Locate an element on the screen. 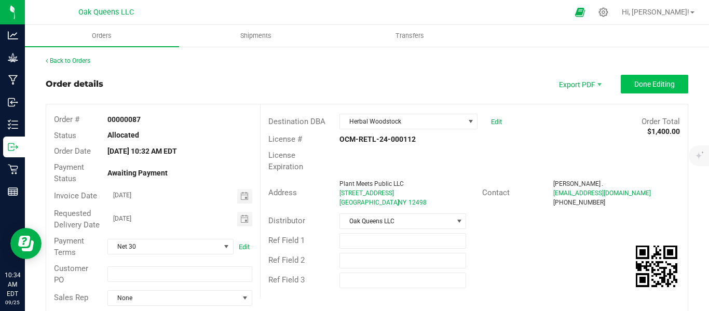 This screenshot has height=311, width=709. inline-svg: Inbound is located at coordinates (13, 102).